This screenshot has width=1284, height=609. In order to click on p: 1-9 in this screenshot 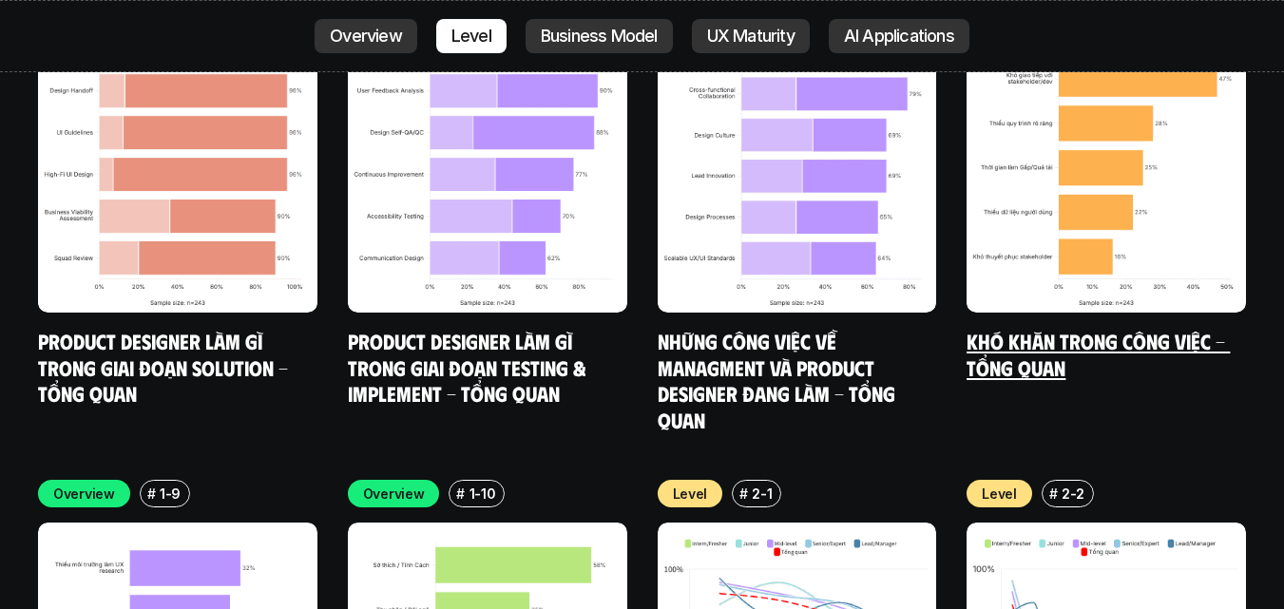, I will do `click(170, 493)`.